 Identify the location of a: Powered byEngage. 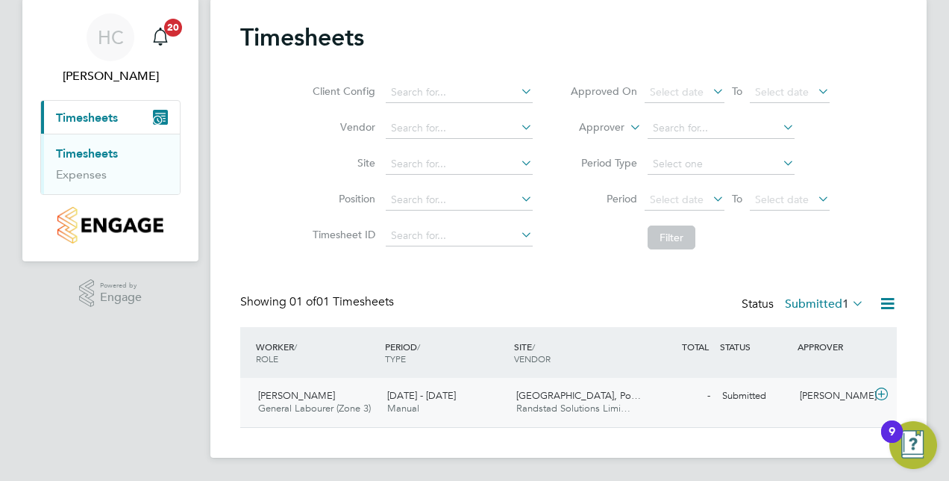
(110, 293).